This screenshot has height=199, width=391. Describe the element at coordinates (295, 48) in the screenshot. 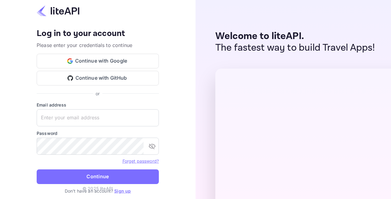

I see `p: The fastest way to build Travel Apps!` at that location.